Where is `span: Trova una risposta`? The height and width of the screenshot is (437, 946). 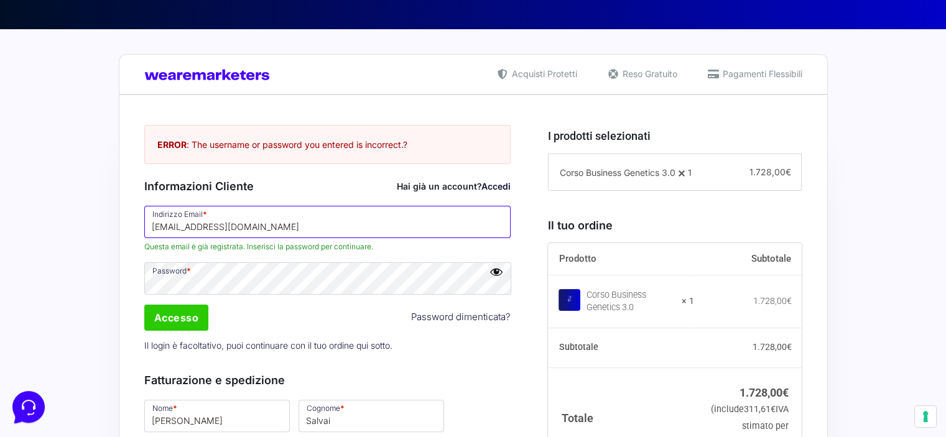
span: Trova una risposta is located at coordinates (58, 159).